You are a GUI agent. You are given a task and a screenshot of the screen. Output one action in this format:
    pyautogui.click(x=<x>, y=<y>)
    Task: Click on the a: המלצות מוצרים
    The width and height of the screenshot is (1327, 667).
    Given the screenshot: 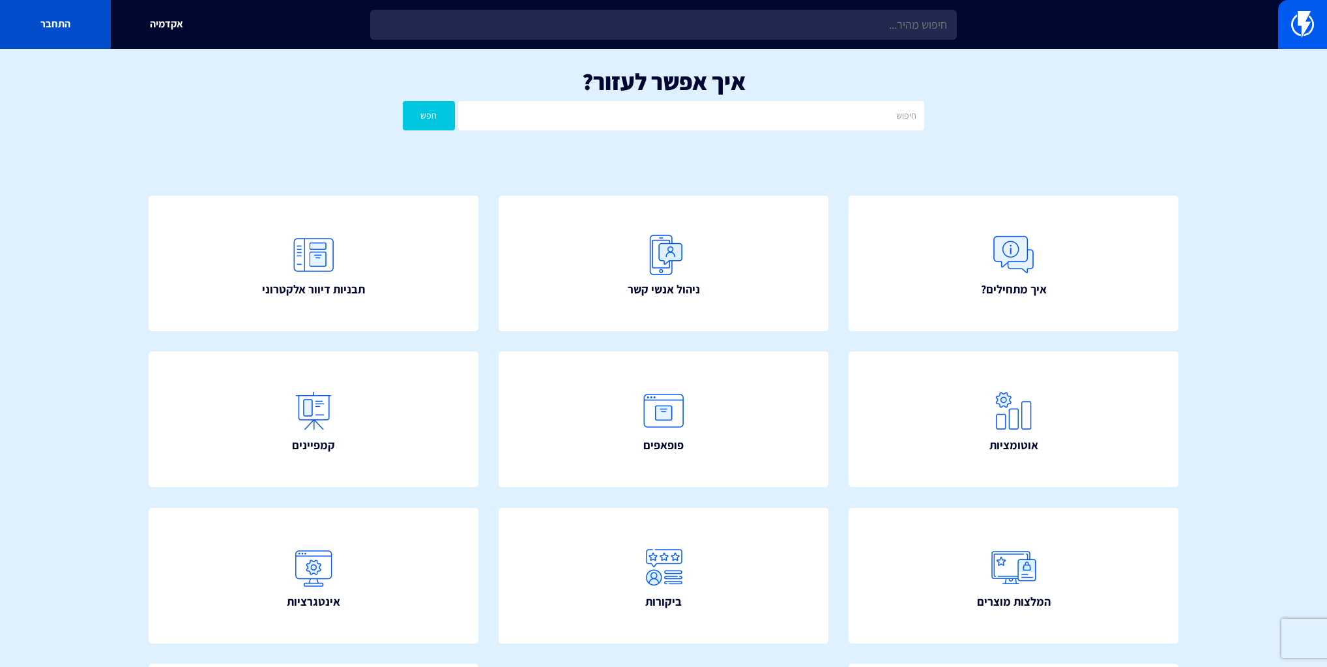 What is the action you would take?
    pyautogui.click(x=1014, y=576)
    